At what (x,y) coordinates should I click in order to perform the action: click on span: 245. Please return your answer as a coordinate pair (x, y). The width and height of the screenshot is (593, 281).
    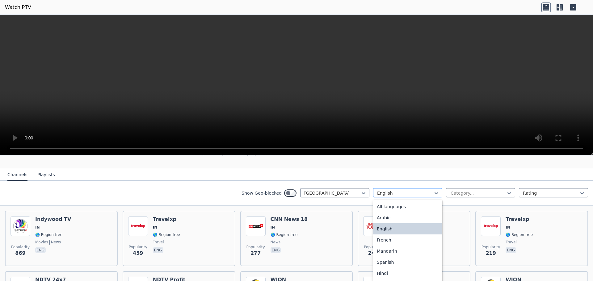
    Looking at the image, I should click on (373, 254).